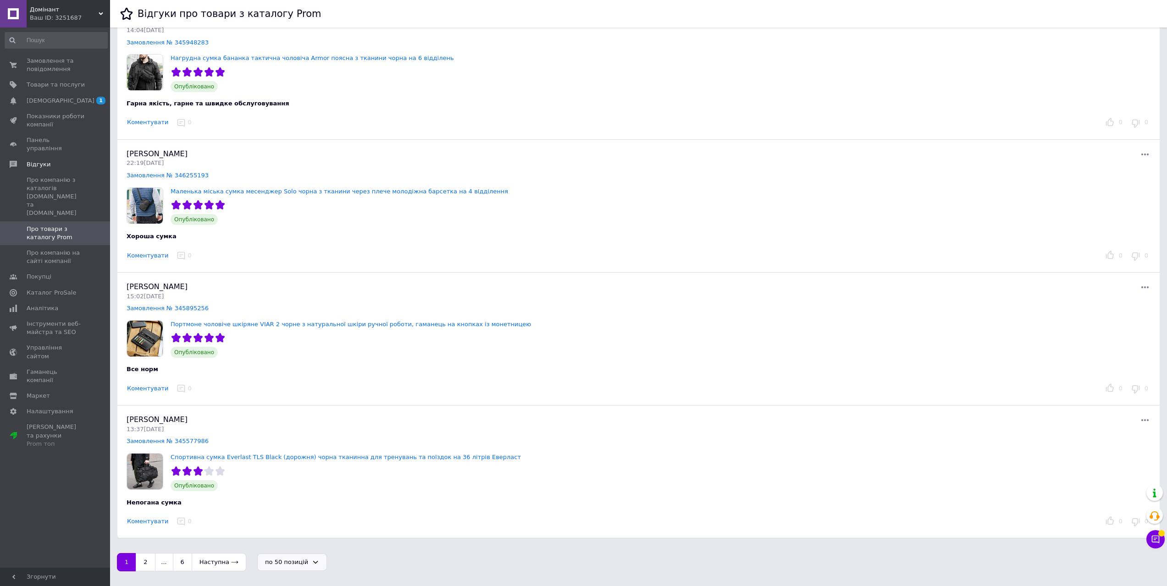 This screenshot has width=1167, height=586. Describe the element at coordinates (167, 175) in the screenshot. I see `a: Замовлення № 346255193` at that location.